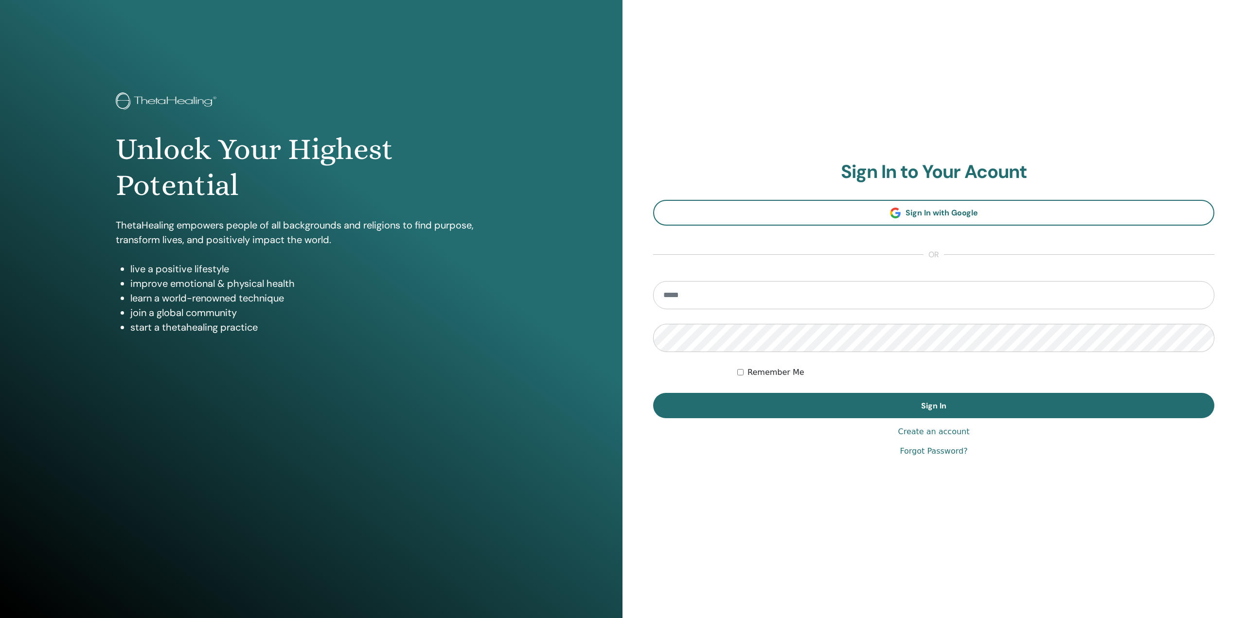 The image size is (1245, 618). Describe the element at coordinates (975, 372) in the screenshot. I see `div: Keep me authenticated indefinitely or until I manually logout` at that location.